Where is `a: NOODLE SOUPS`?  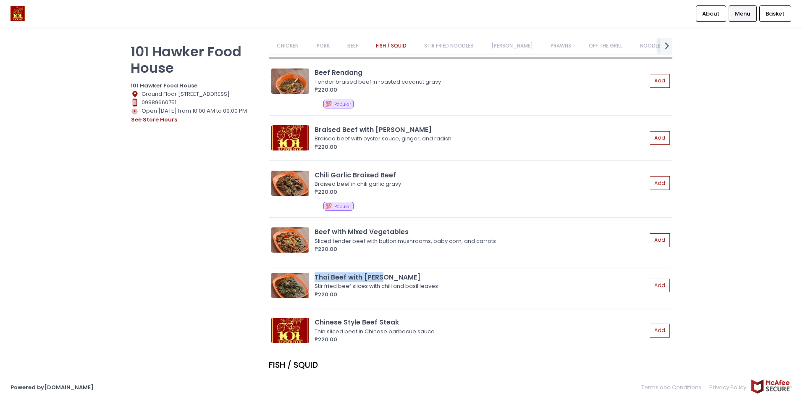
a: NOODLE SOUPS is located at coordinates (659, 46).